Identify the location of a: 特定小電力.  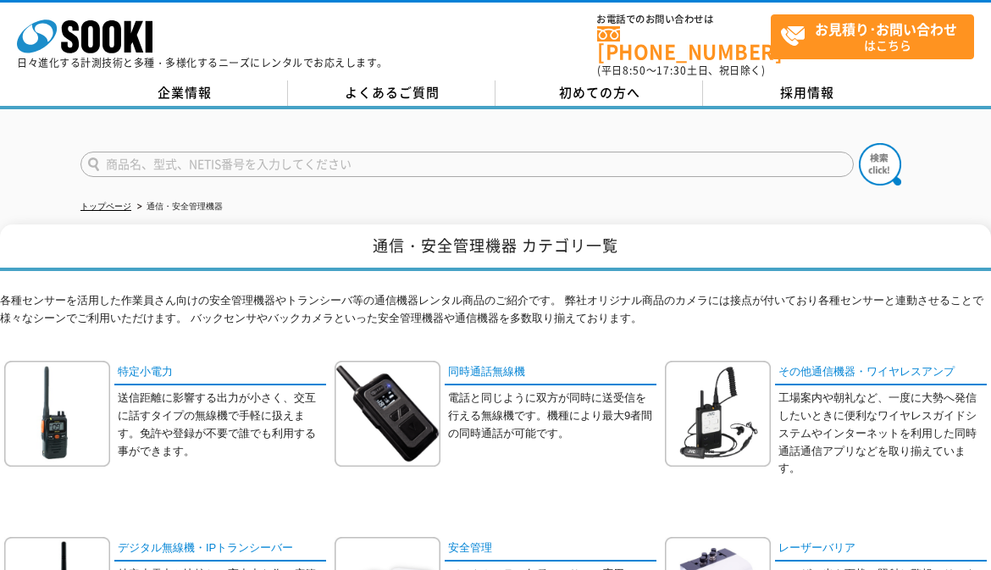
(220, 373).